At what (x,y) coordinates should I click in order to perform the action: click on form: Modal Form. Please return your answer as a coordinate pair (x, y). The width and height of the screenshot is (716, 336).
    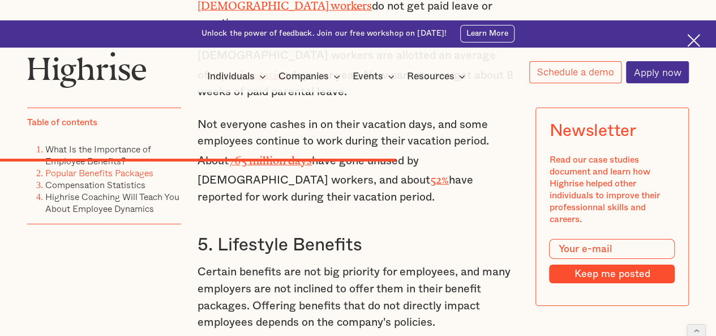
    Looking at the image, I should click on (612, 261).